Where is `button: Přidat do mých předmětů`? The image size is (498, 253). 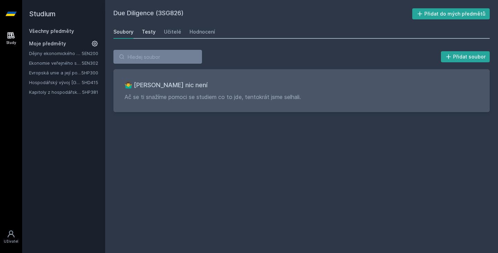
button: Přidat do mých předmětů is located at coordinates (451, 14).